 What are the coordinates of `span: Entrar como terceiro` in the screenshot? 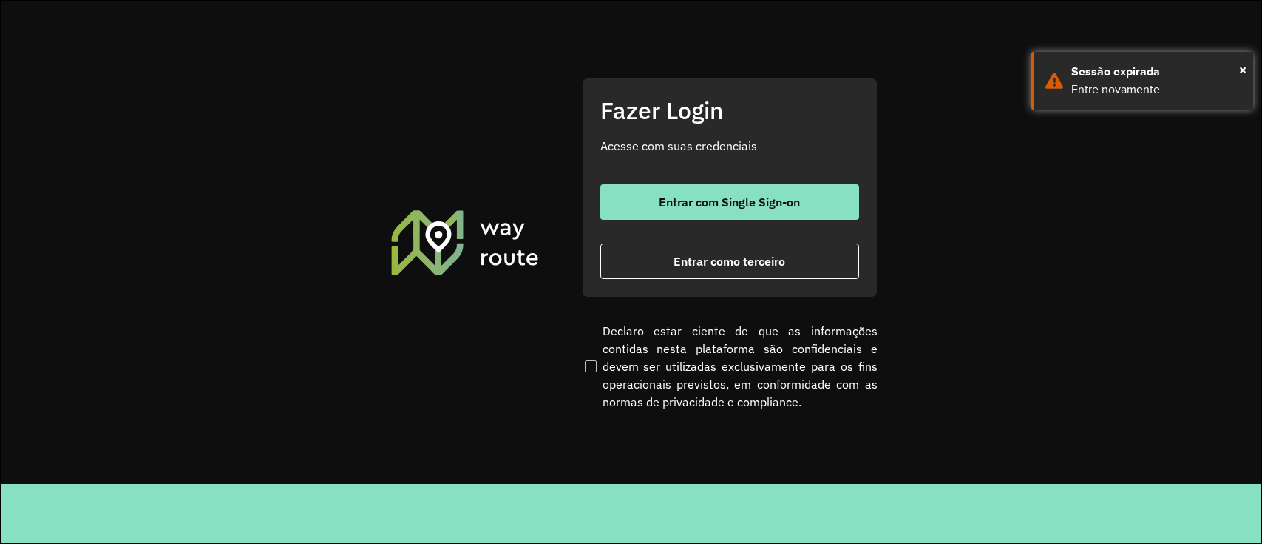 It's located at (729, 261).